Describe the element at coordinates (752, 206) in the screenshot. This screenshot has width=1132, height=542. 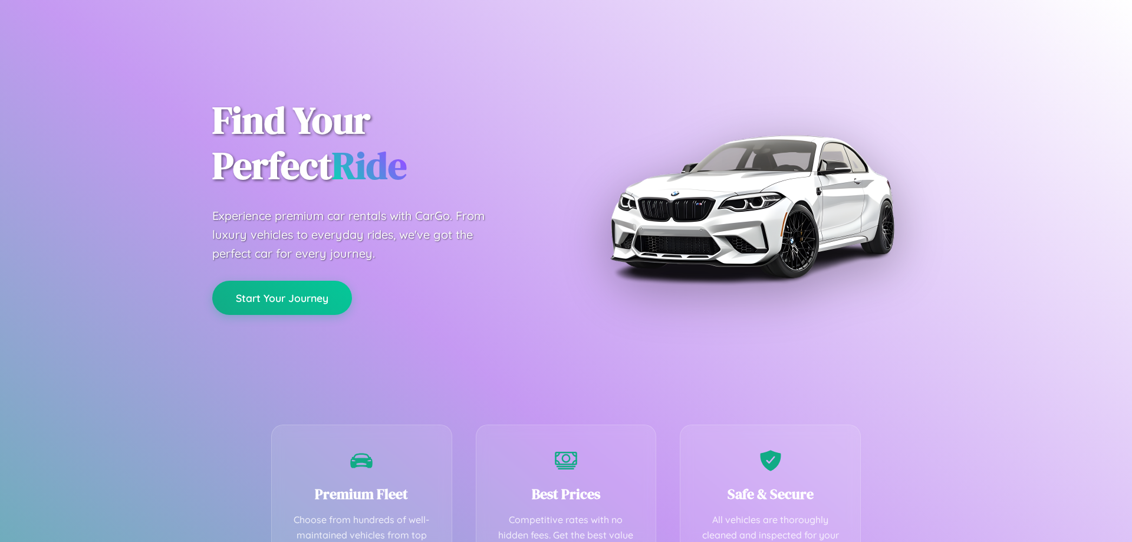
I see `img: Premium BMW car rental vehicle` at that location.